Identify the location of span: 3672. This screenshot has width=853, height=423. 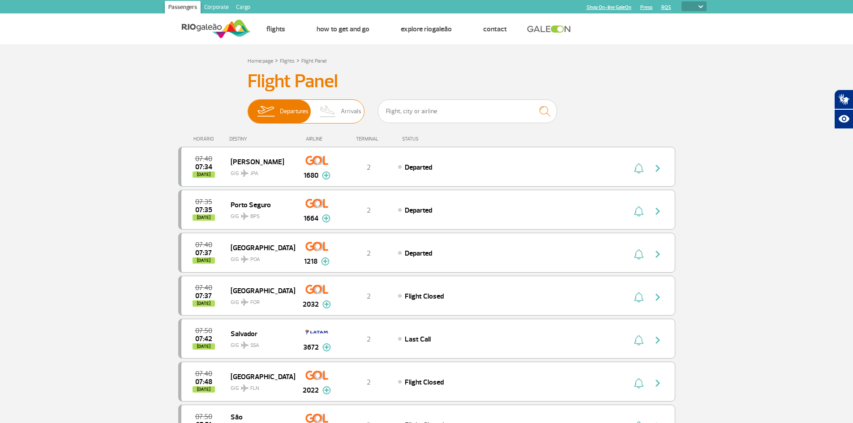
(311, 347).